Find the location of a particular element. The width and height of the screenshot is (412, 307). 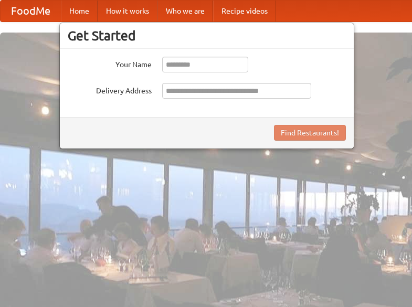

h3: Get Started is located at coordinates (207, 36).